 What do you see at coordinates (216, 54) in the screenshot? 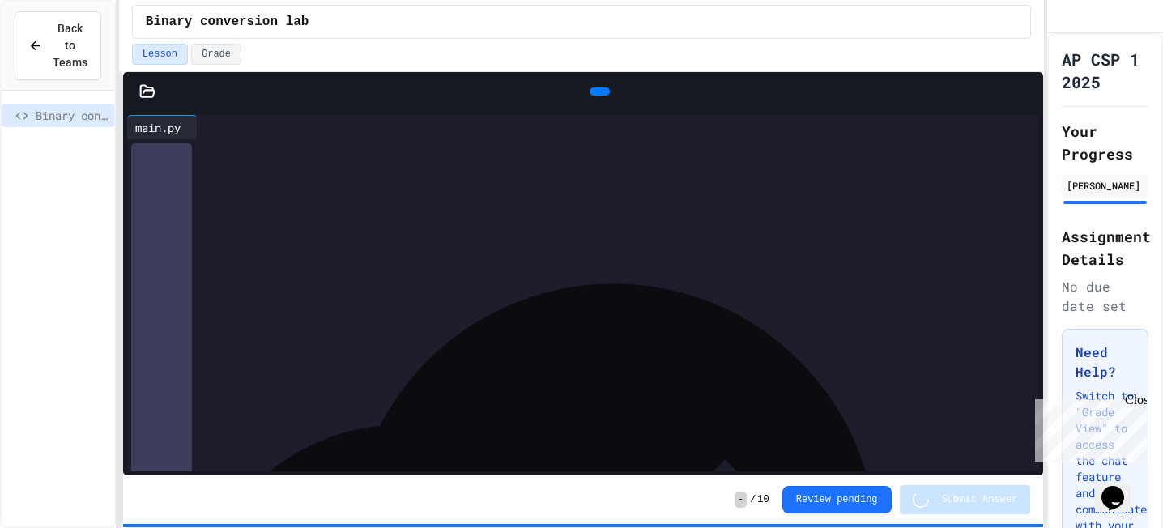
I see `button: Grade` at bounding box center [216, 54].